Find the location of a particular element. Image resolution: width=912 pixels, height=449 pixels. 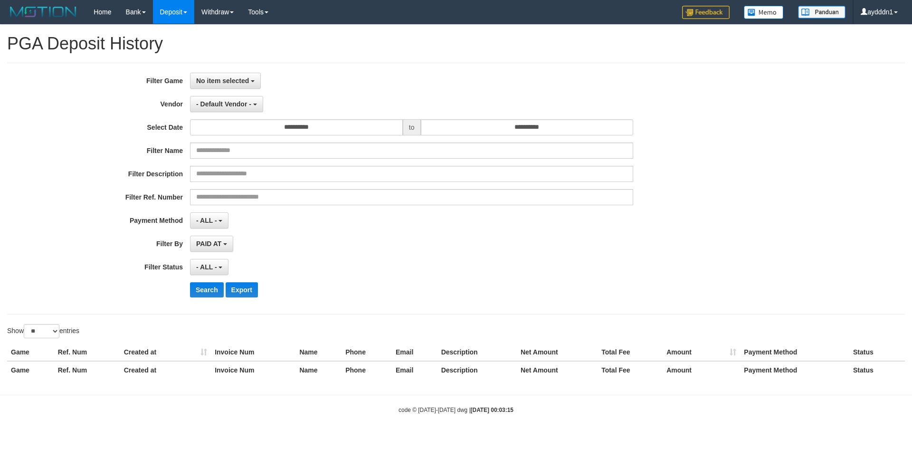

span: - Default Vendor - is located at coordinates (224, 104).